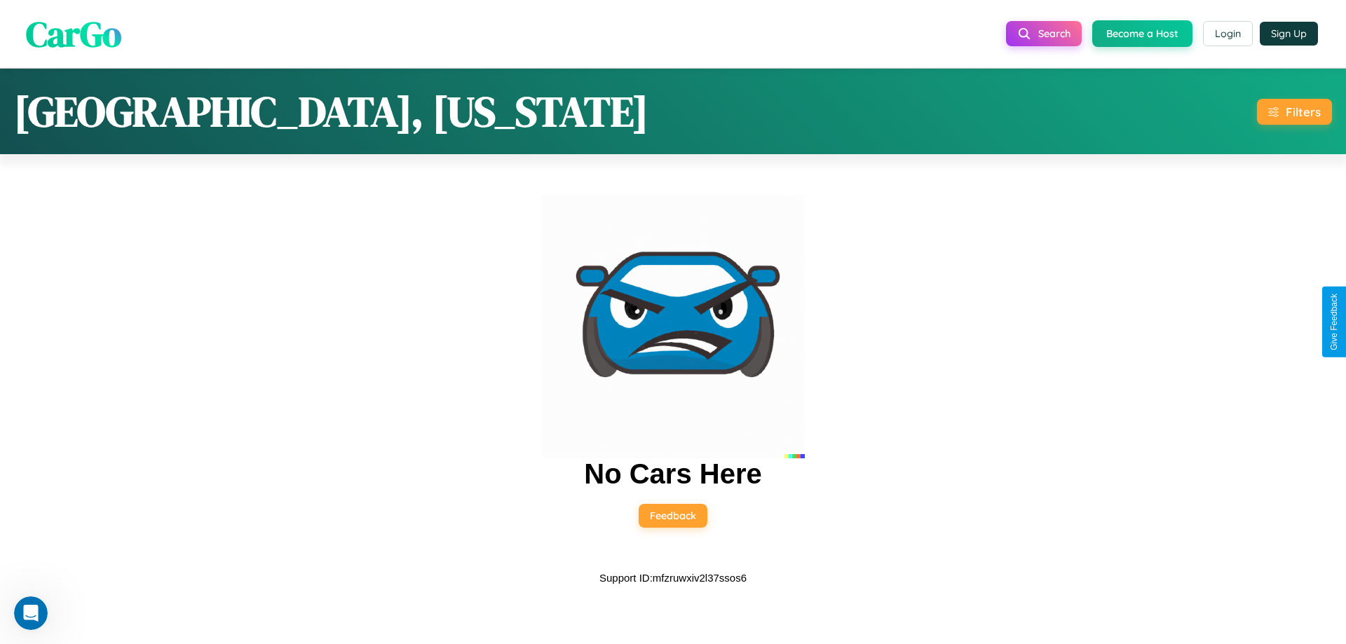 The image size is (1346, 644). I want to click on div: Filters, so click(1303, 111).